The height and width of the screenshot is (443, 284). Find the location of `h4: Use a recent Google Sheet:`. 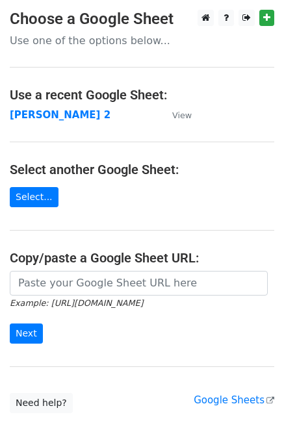

h4: Use a recent Google Sheet: is located at coordinates (142, 95).